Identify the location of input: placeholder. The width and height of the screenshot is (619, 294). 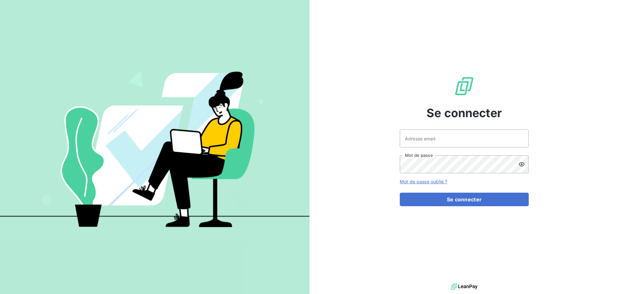
(464, 138).